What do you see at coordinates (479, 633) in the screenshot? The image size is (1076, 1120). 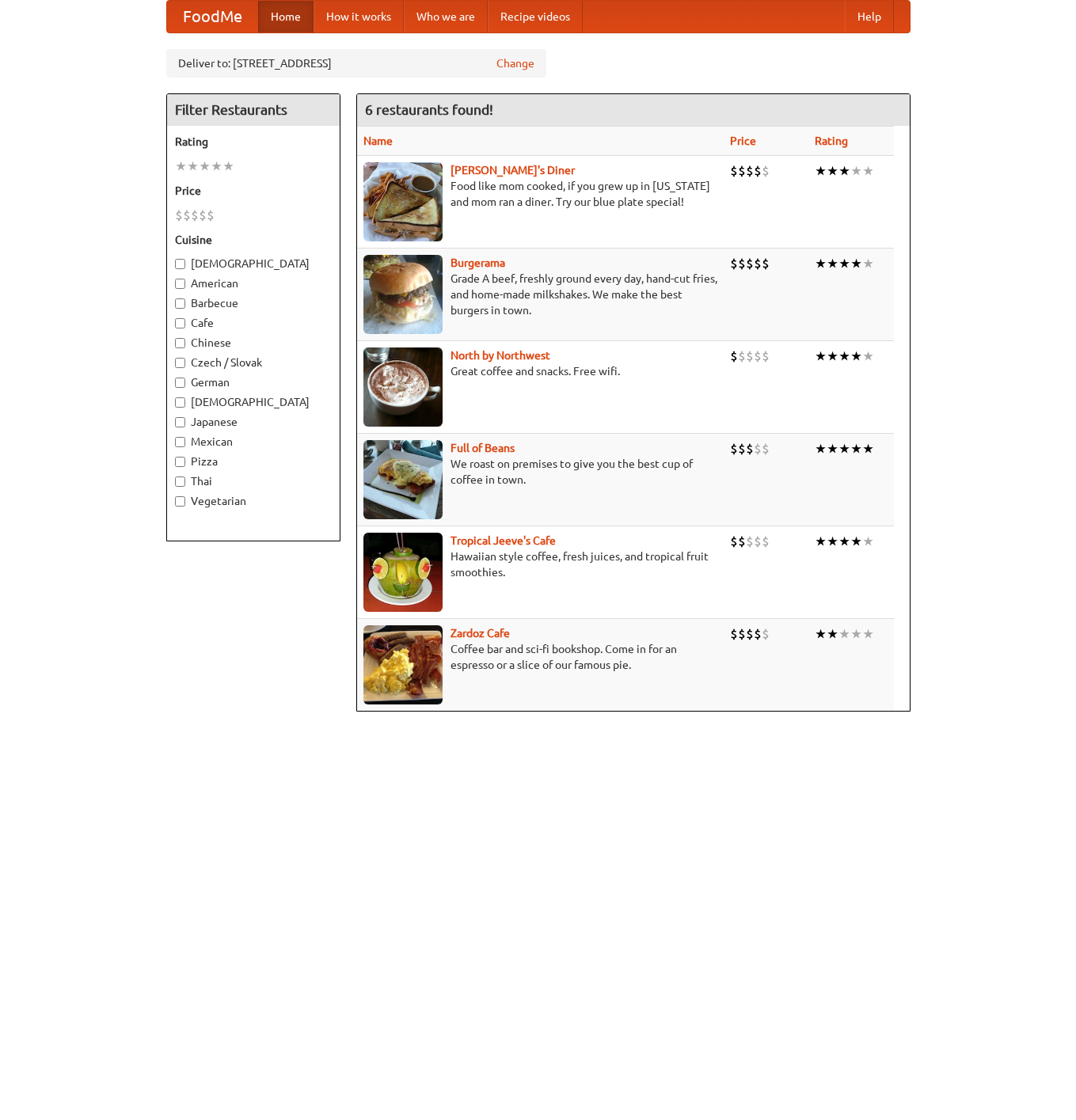 I see `b: Zardoz Cafe` at bounding box center [479, 633].